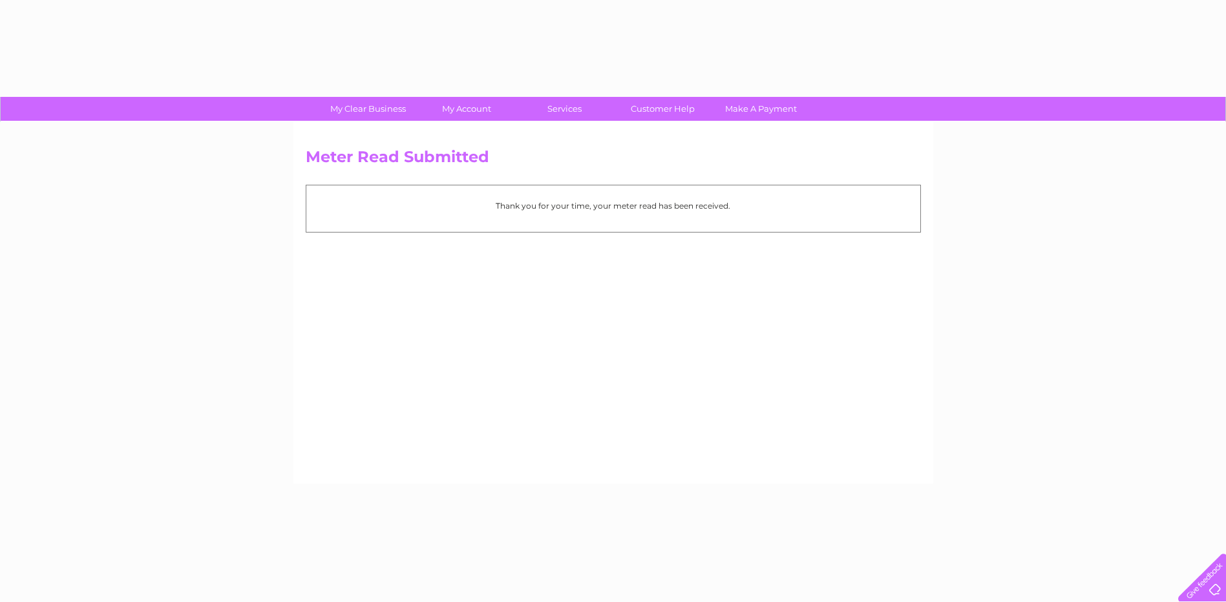 Image resolution: width=1226 pixels, height=602 pixels. What do you see at coordinates (613, 205) in the screenshot?
I see `p: Thank you for your time, your meter read has been received.` at bounding box center [613, 205].